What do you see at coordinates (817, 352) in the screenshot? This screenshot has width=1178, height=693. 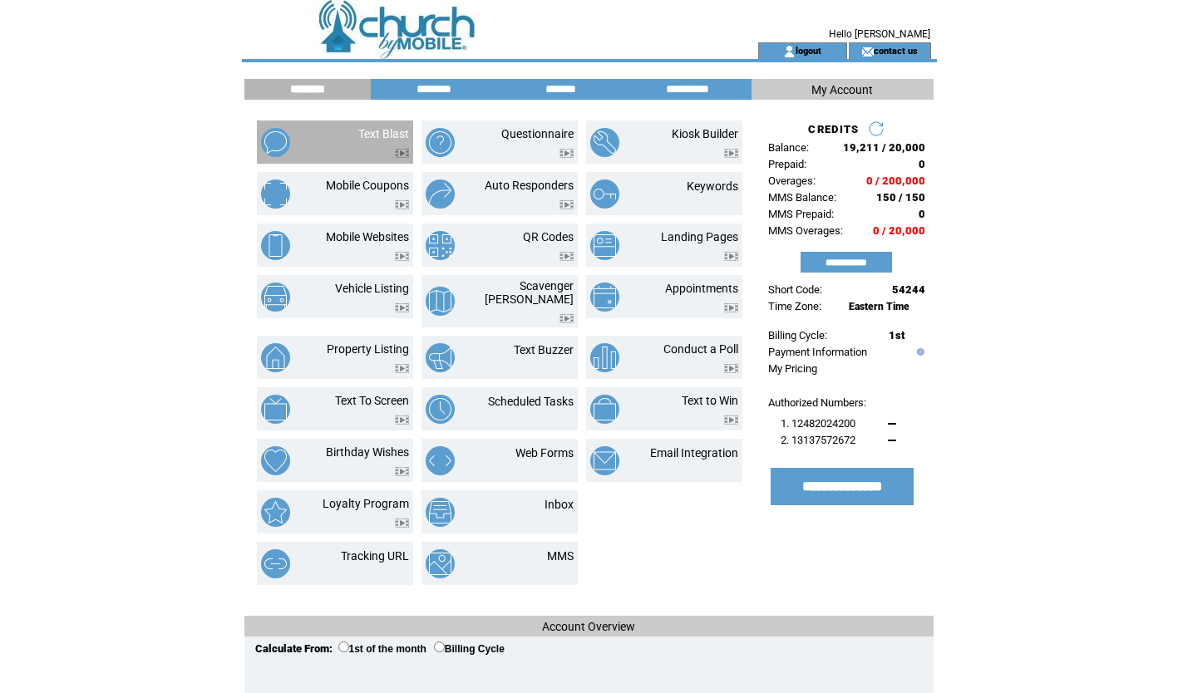 I see `a: Payment Information` at bounding box center [817, 352].